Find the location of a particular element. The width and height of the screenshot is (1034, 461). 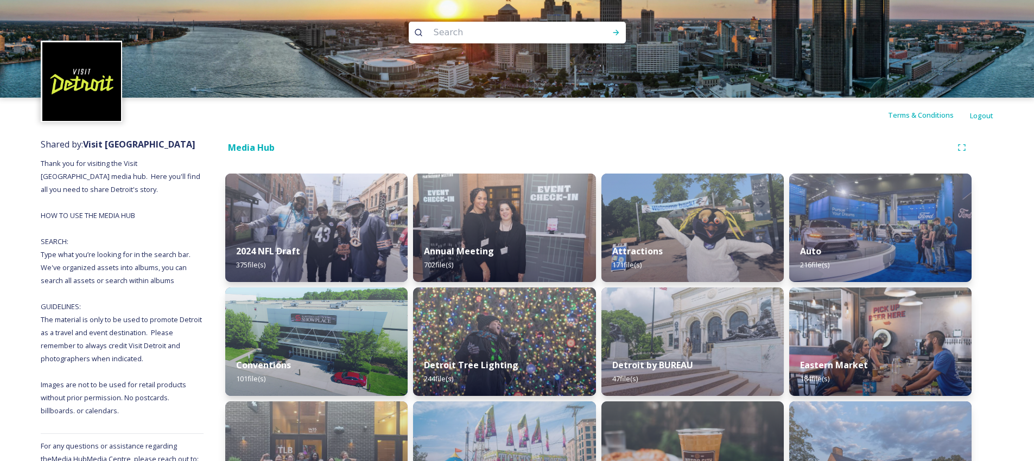

strong: Eastern Market is located at coordinates (833, 365).